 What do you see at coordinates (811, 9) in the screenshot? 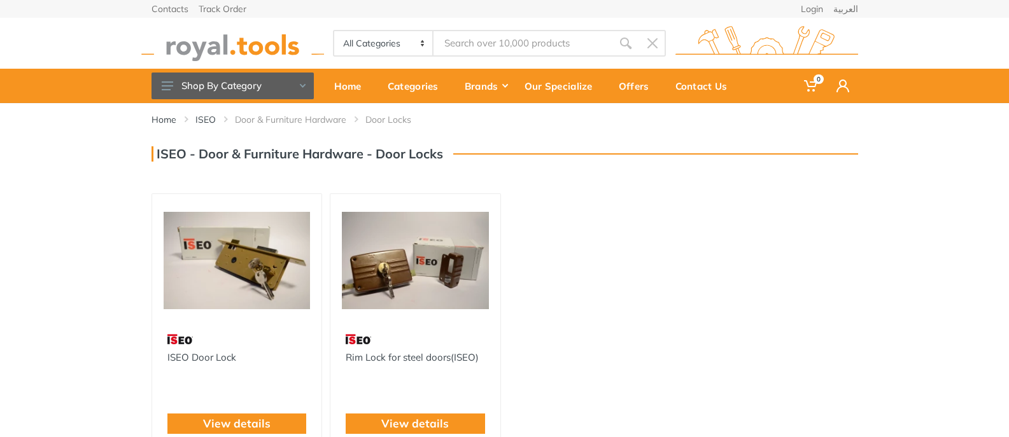
I see `a: Login` at bounding box center [811, 9].